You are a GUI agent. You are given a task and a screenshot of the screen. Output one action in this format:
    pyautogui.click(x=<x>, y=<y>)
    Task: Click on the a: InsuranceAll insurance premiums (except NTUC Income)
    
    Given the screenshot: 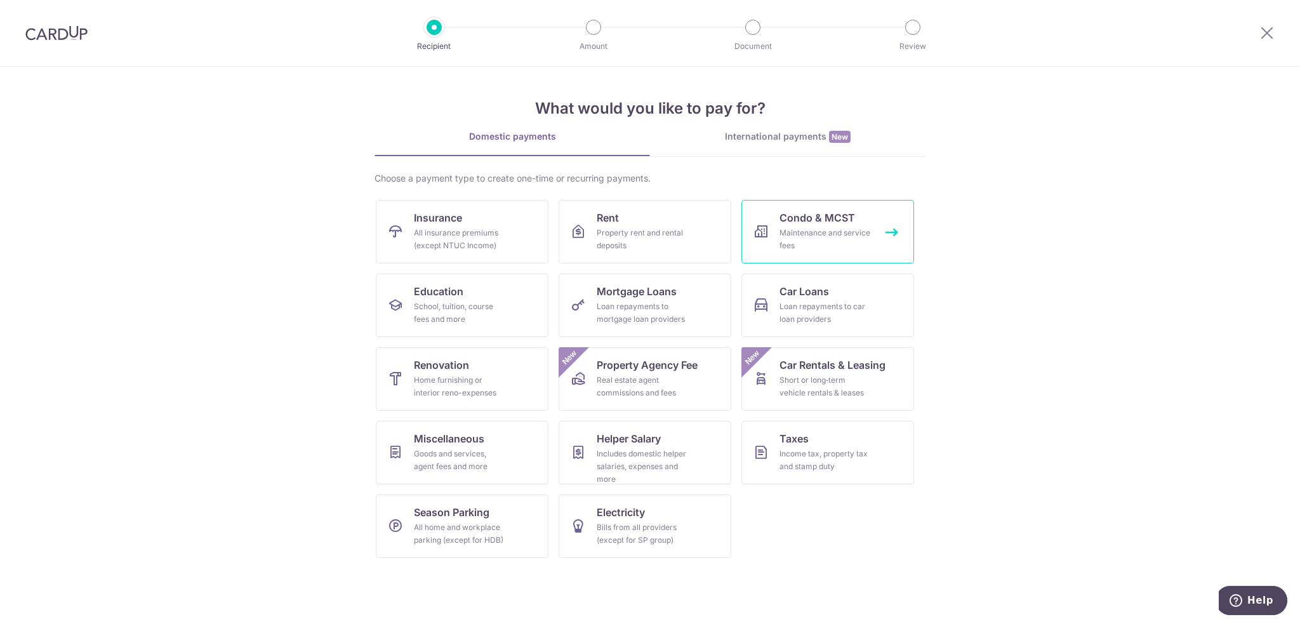 What is the action you would take?
    pyautogui.click(x=462, y=232)
    